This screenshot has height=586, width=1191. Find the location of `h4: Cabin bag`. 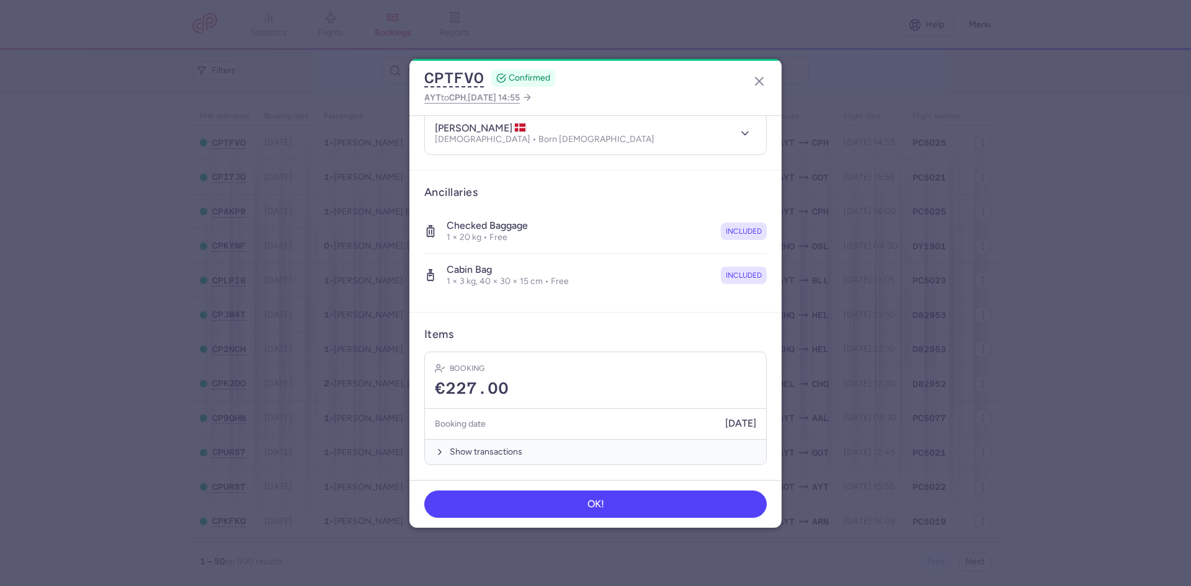

h4: Cabin bag is located at coordinates (507, 270).